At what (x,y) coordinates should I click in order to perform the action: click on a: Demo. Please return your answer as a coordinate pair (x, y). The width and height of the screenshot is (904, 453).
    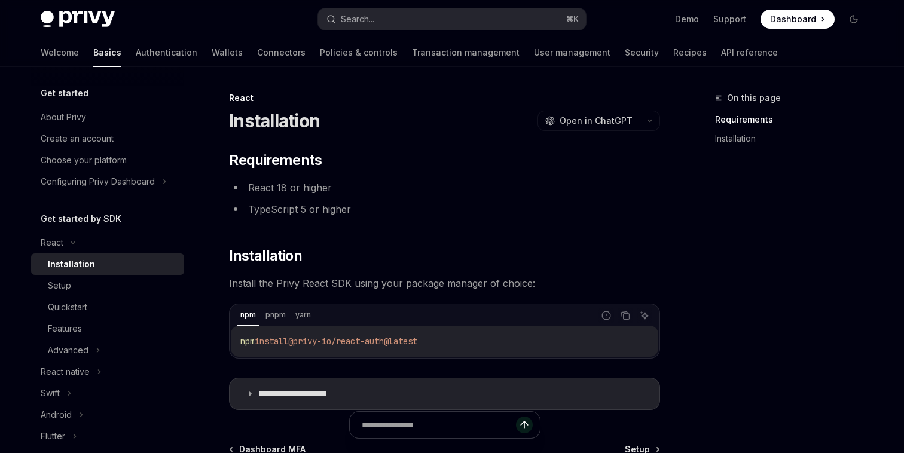
    Looking at the image, I should click on (687, 19).